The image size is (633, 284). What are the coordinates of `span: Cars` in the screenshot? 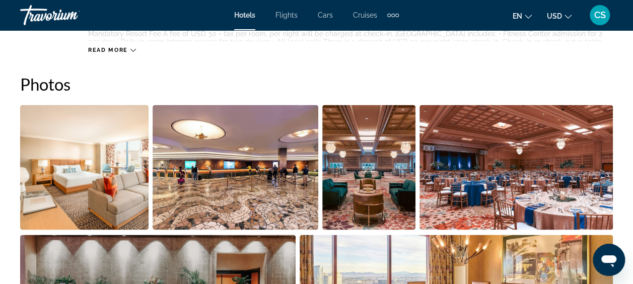 It's located at (325, 15).